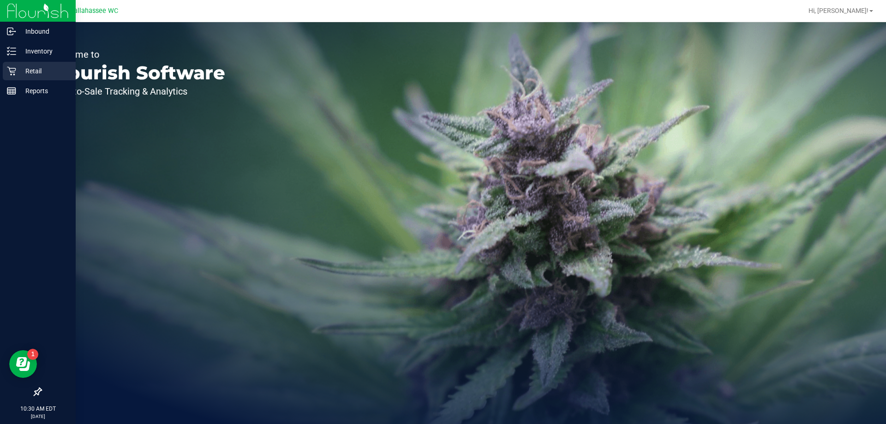 This screenshot has width=886, height=424. I want to click on p: Welcome to, so click(138, 54).